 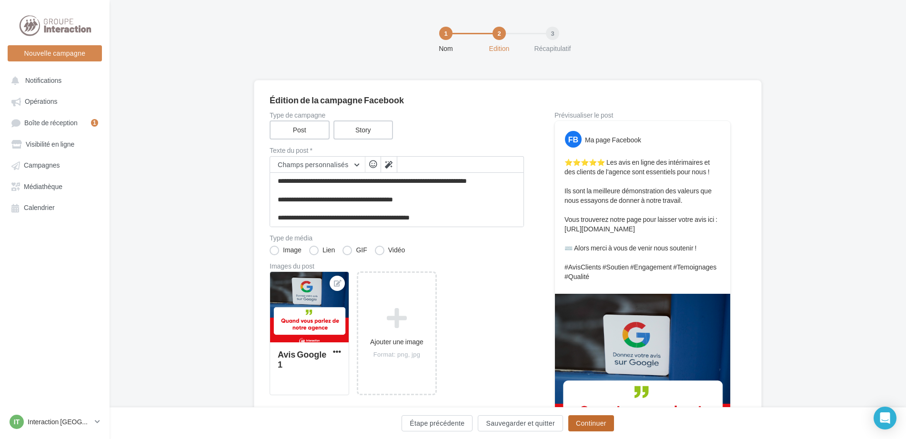 What do you see at coordinates (53, 80) in the screenshot?
I see `button: Notifications` at bounding box center [53, 80].